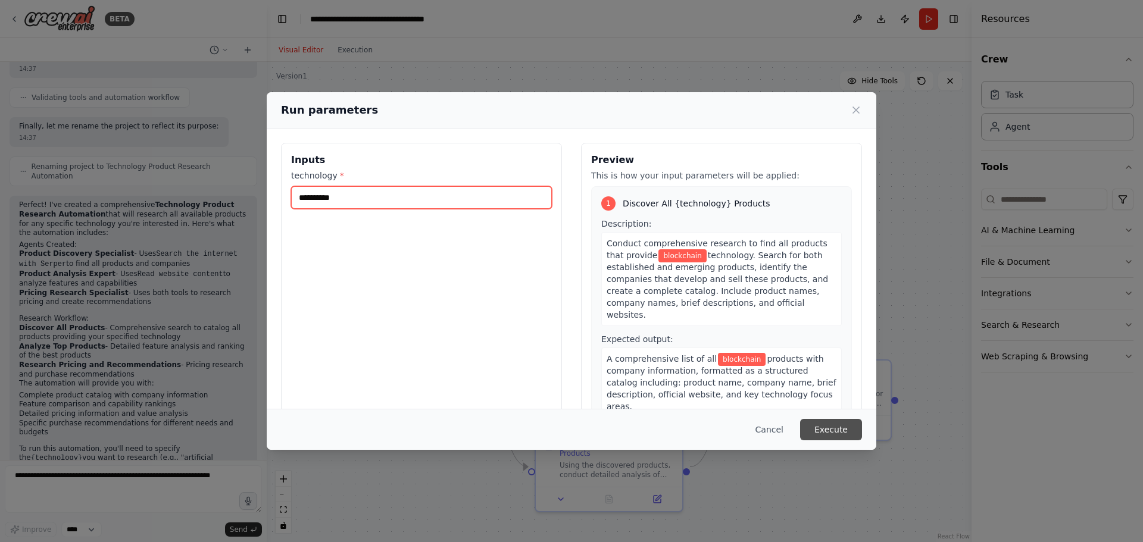 The height and width of the screenshot is (542, 1143). What do you see at coordinates (721, 383) in the screenshot?
I see `span: products with company information, formatted as a structured catalog including: product name, com...` at bounding box center [721, 383].